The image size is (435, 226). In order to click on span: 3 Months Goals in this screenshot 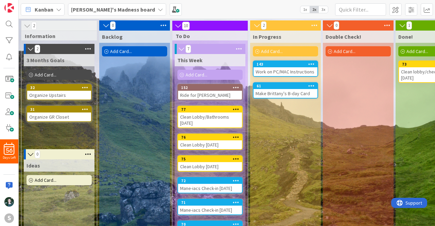, I will do `click(46, 60)`.